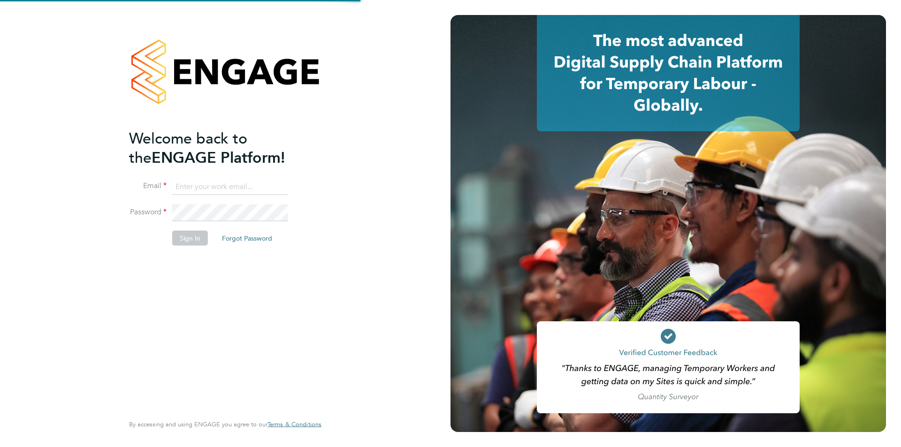 Image resolution: width=901 pixels, height=447 pixels. Describe the element at coordinates (230, 187) in the screenshot. I see `input: Enter your work email...` at that location.